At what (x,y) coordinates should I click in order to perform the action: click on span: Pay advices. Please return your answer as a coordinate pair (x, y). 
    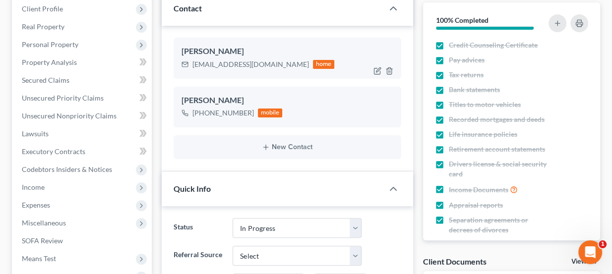
    Looking at the image, I should click on (467, 60).